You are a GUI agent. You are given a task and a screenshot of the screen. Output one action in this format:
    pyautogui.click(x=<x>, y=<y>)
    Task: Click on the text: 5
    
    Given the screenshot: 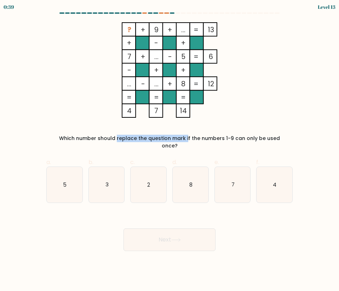 What is the action you would take?
    pyautogui.click(x=65, y=184)
    